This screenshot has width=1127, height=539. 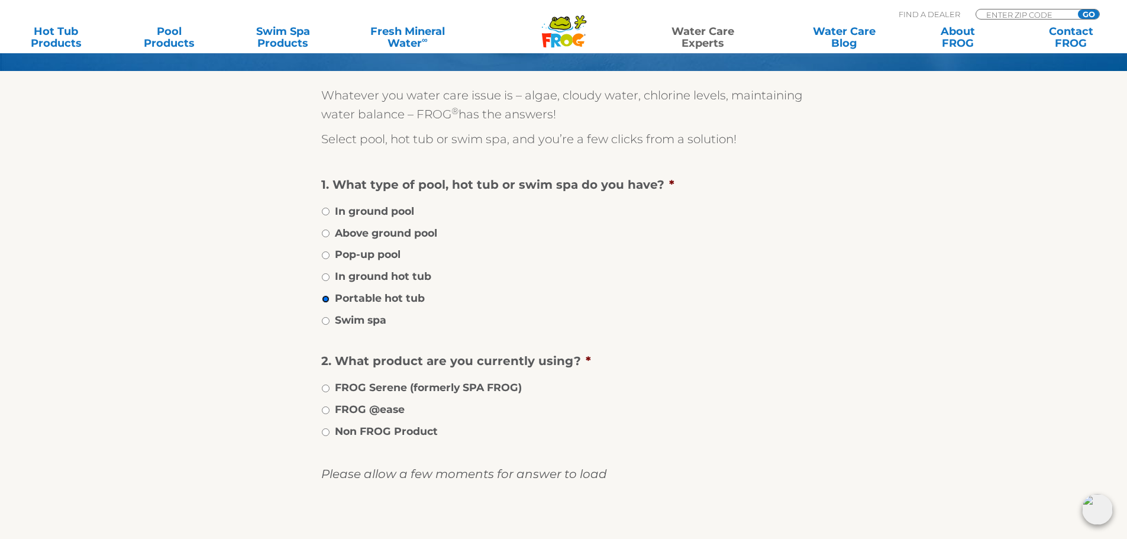 I want to click on input: Zip Code Form, so click(x=1024, y=14).